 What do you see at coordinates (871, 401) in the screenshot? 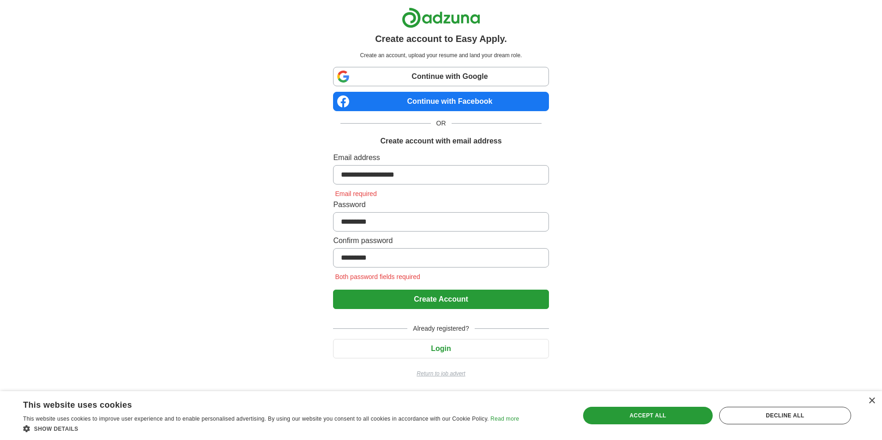
I see `div: Close` at bounding box center [871, 401].